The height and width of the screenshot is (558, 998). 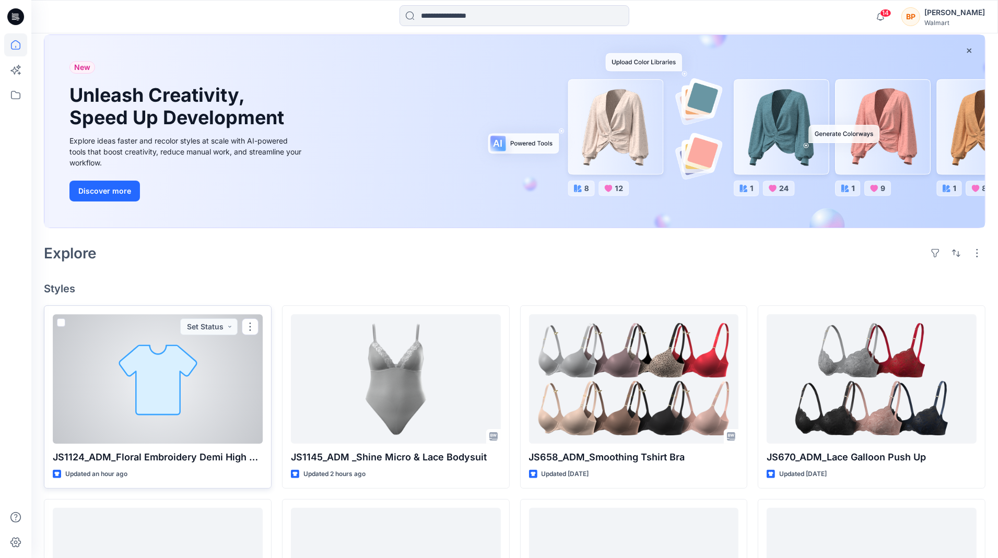 What do you see at coordinates (82, 67) in the screenshot?
I see `span: New` at bounding box center [82, 67].